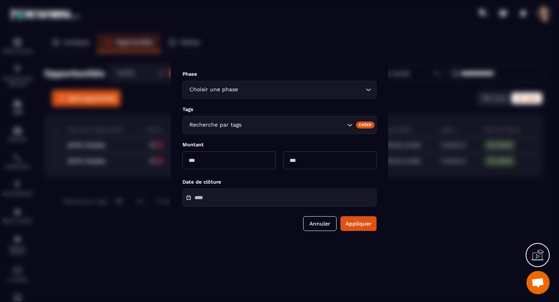  What do you see at coordinates (215, 125) in the screenshot?
I see `span: Recherche par tags` at bounding box center [215, 125].